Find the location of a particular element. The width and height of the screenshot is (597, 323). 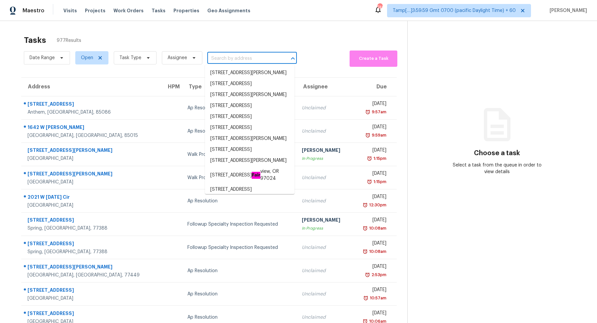

span: Work Orders is located at coordinates (128, 11).